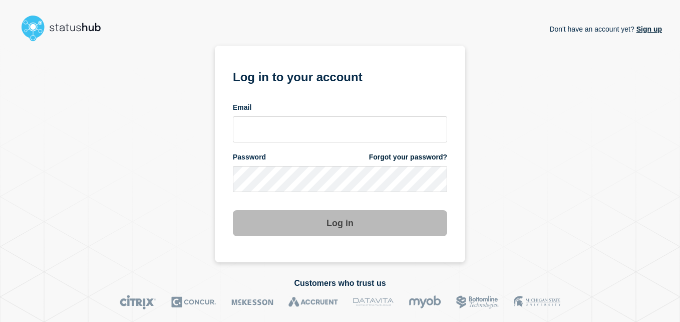 The height and width of the screenshot is (322, 680). I want to click on span: Password, so click(249, 157).